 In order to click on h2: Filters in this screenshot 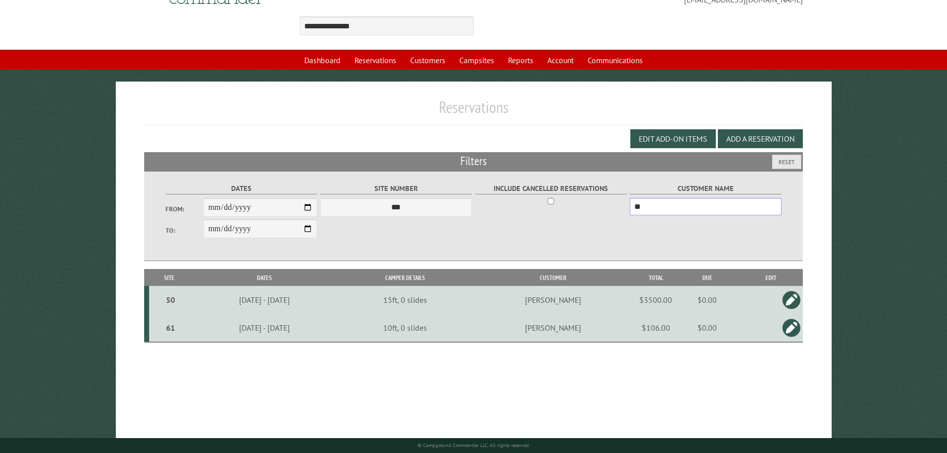, I will do `click(474, 162)`.